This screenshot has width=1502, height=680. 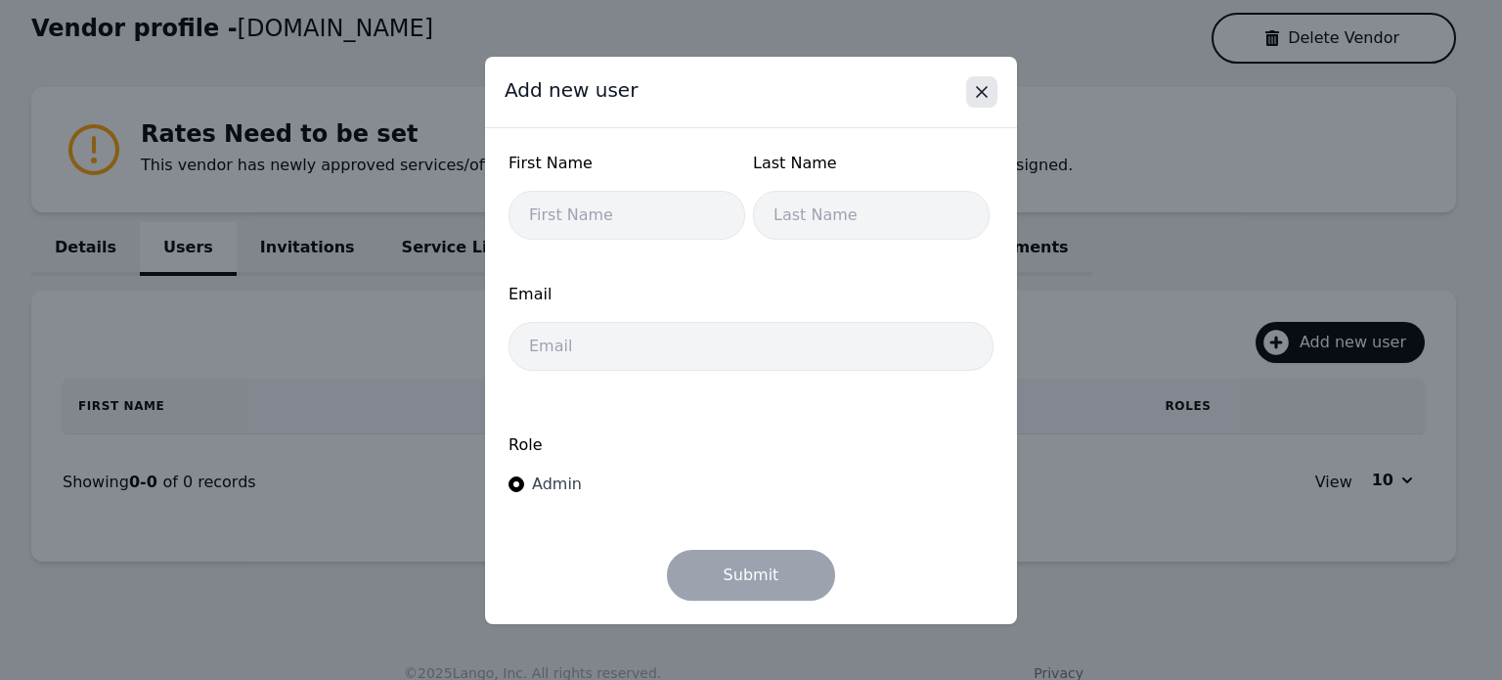 What do you see at coordinates (627, 163) in the screenshot?
I see `span: First Name` at bounding box center [627, 163].